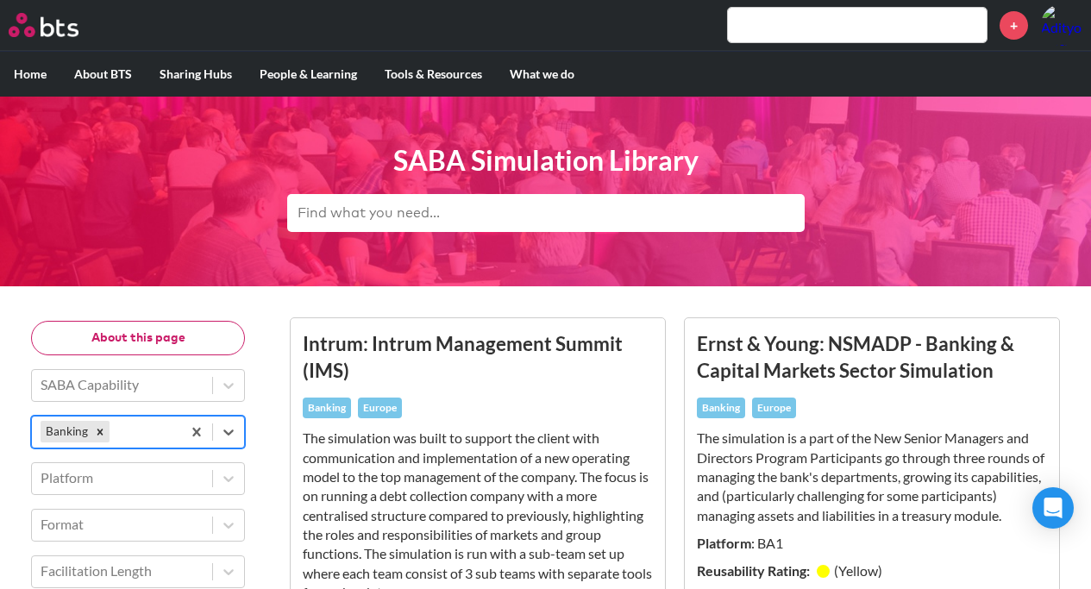 The height and width of the screenshot is (589, 1091). What do you see at coordinates (872, 543) in the screenshot?
I see `p: : BA1` at bounding box center [872, 543].